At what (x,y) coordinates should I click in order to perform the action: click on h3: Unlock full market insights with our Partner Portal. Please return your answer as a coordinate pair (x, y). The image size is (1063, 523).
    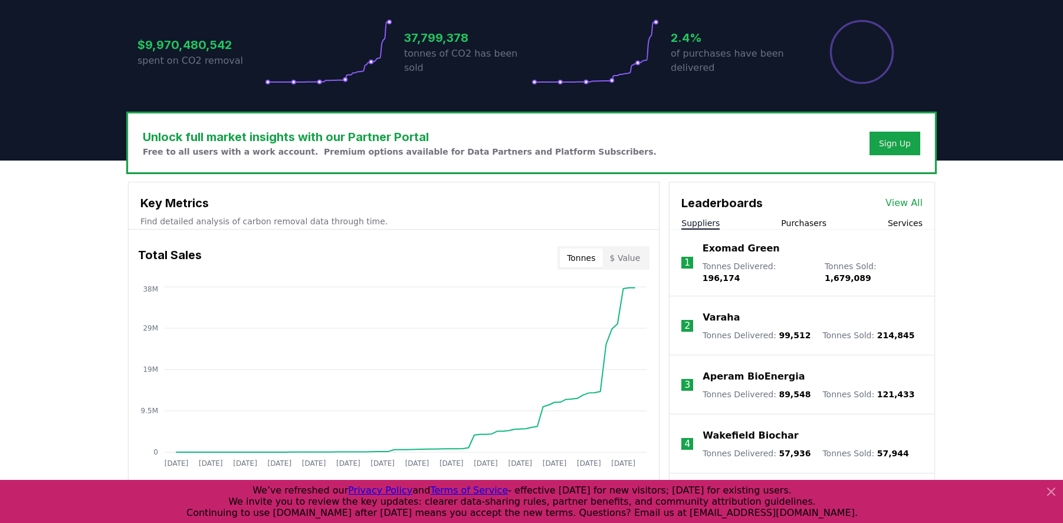
    Looking at the image, I should click on (400, 137).